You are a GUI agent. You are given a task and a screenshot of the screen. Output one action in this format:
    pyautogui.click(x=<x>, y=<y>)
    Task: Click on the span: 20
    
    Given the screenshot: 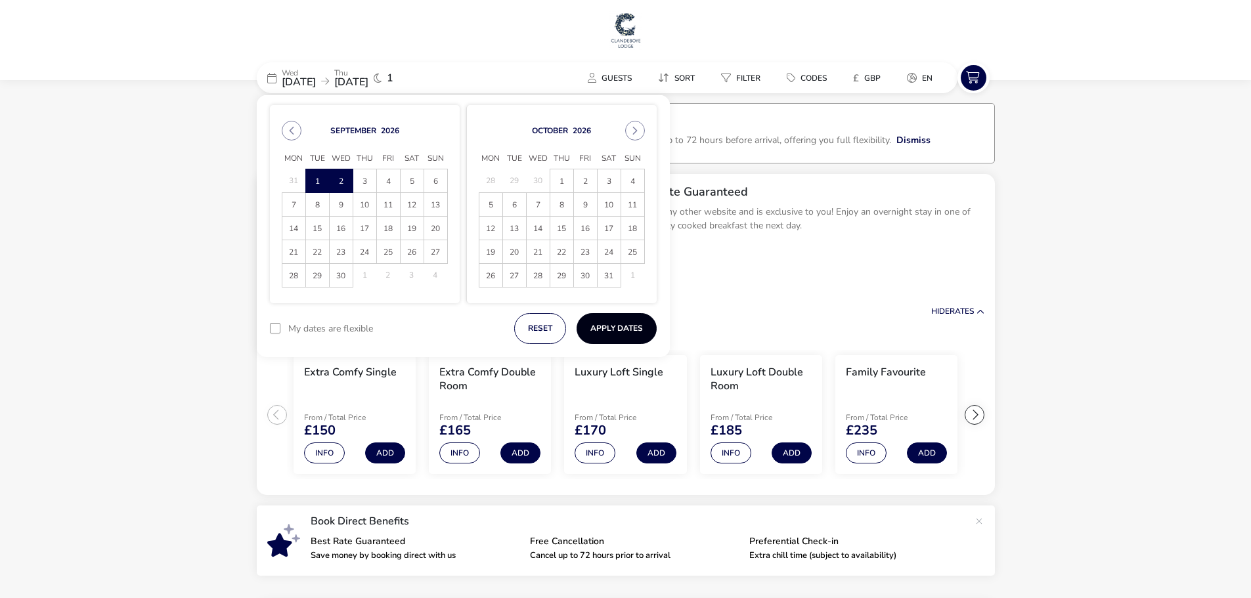 What is the action you would take?
    pyautogui.click(x=436, y=229)
    